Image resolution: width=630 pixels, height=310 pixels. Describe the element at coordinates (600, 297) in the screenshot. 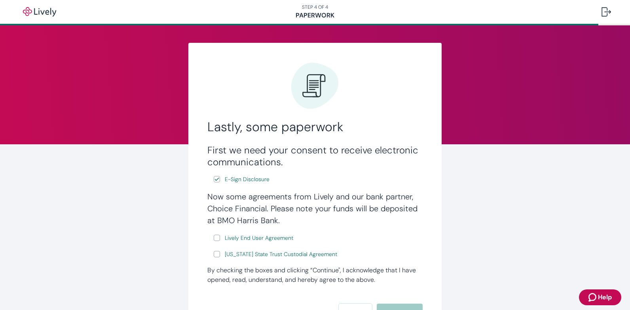

I see `button: Zendesk support iconHelp` at that location.